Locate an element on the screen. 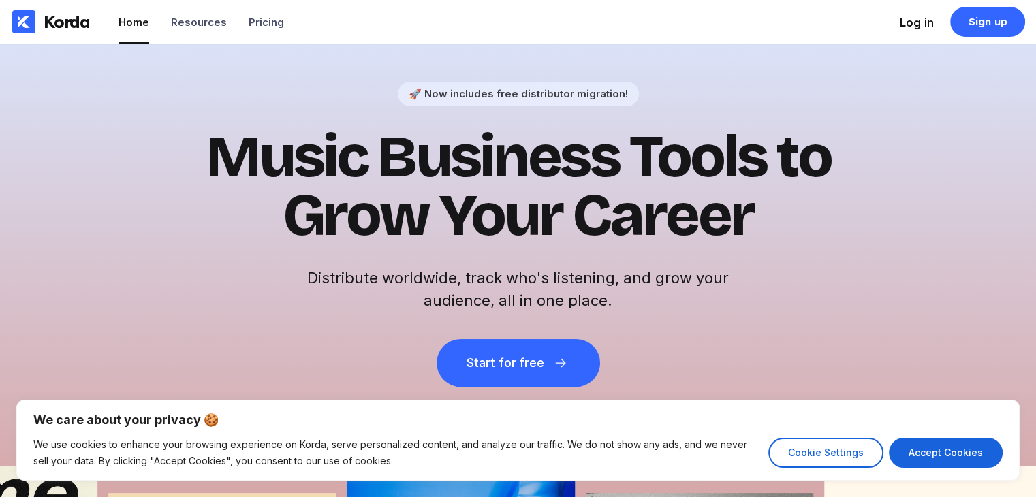 The image size is (1036, 497). button: Start for free is located at coordinates (518, 363).